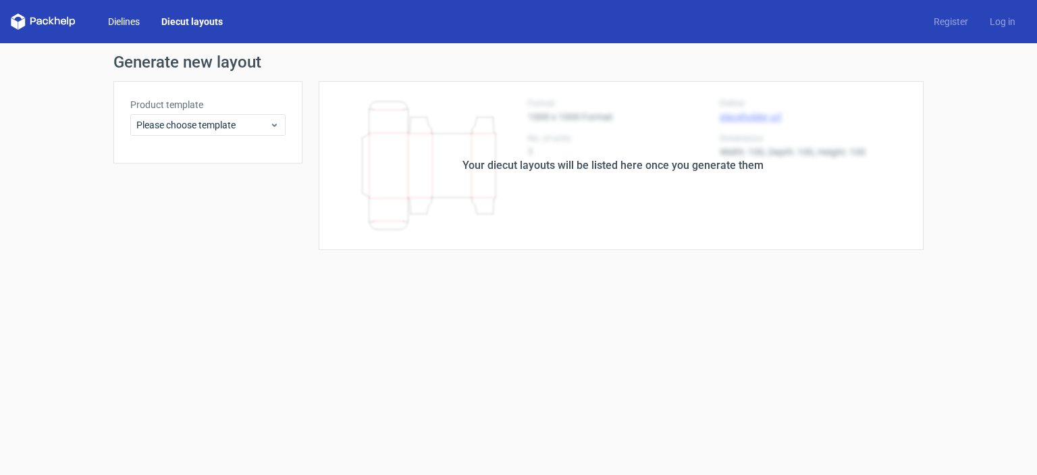  What do you see at coordinates (203, 125) in the screenshot?
I see `span: Please choose template` at bounding box center [203, 125].